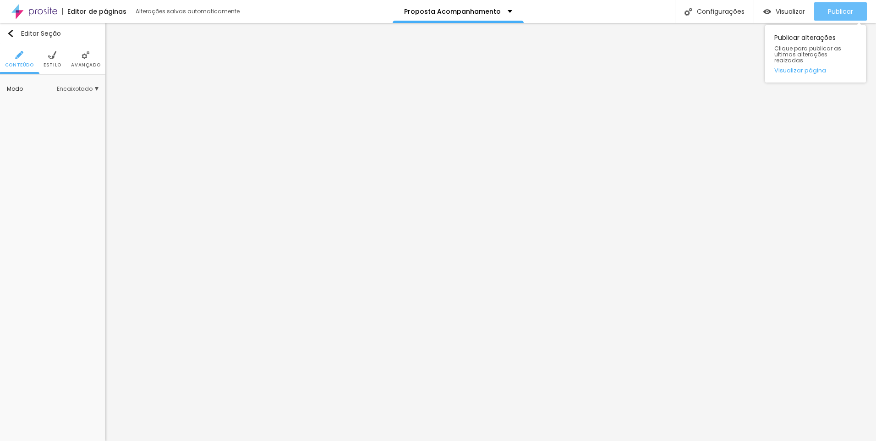 The width and height of the screenshot is (876, 441). I want to click on span: Clique para publicar as ultimas alterações reaizadas, so click(816, 55).